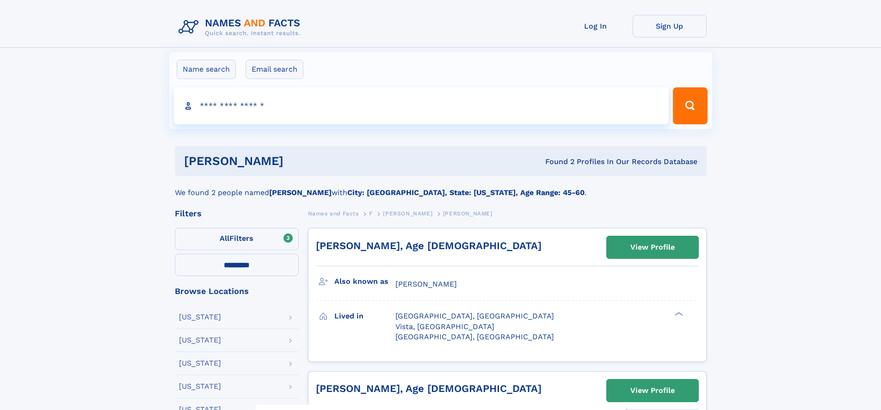 The image size is (881, 410). What do you see at coordinates (441, 187) in the screenshot?
I see `div: We found 2 people named with .` at bounding box center [441, 187].